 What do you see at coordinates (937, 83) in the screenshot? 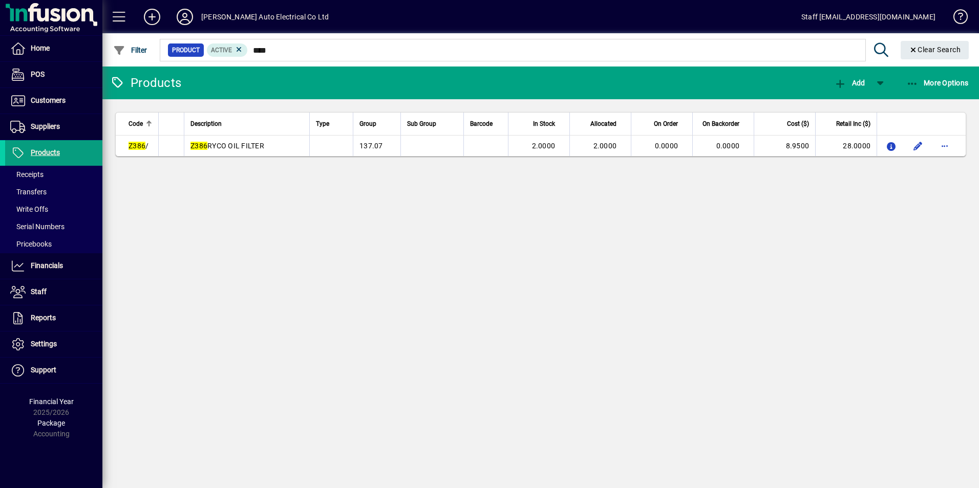
I see `span: More Options` at bounding box center [937, 83].